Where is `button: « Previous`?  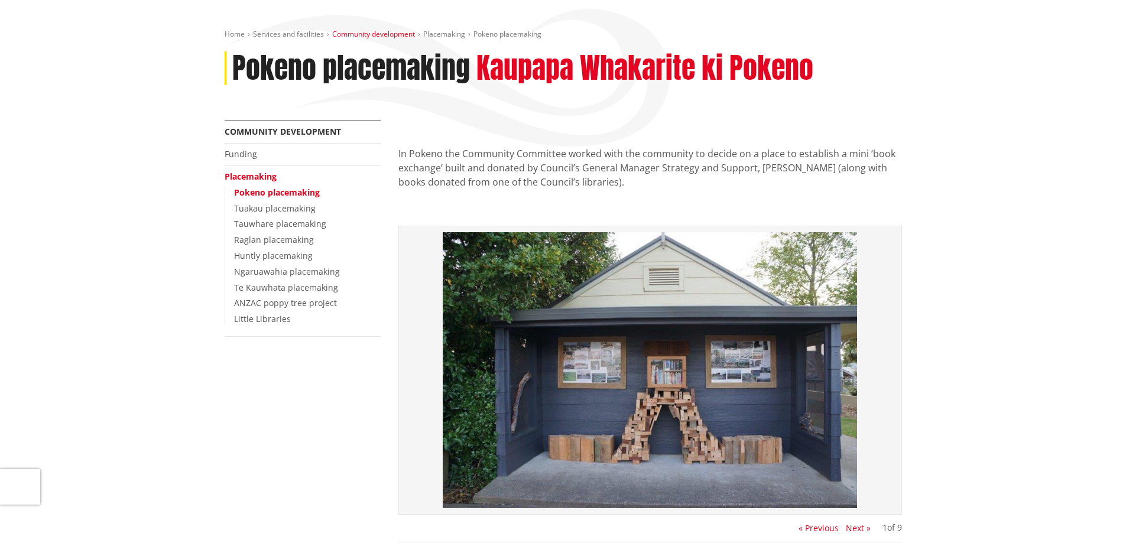
button: « Previous is located at coordinates (818, 528).